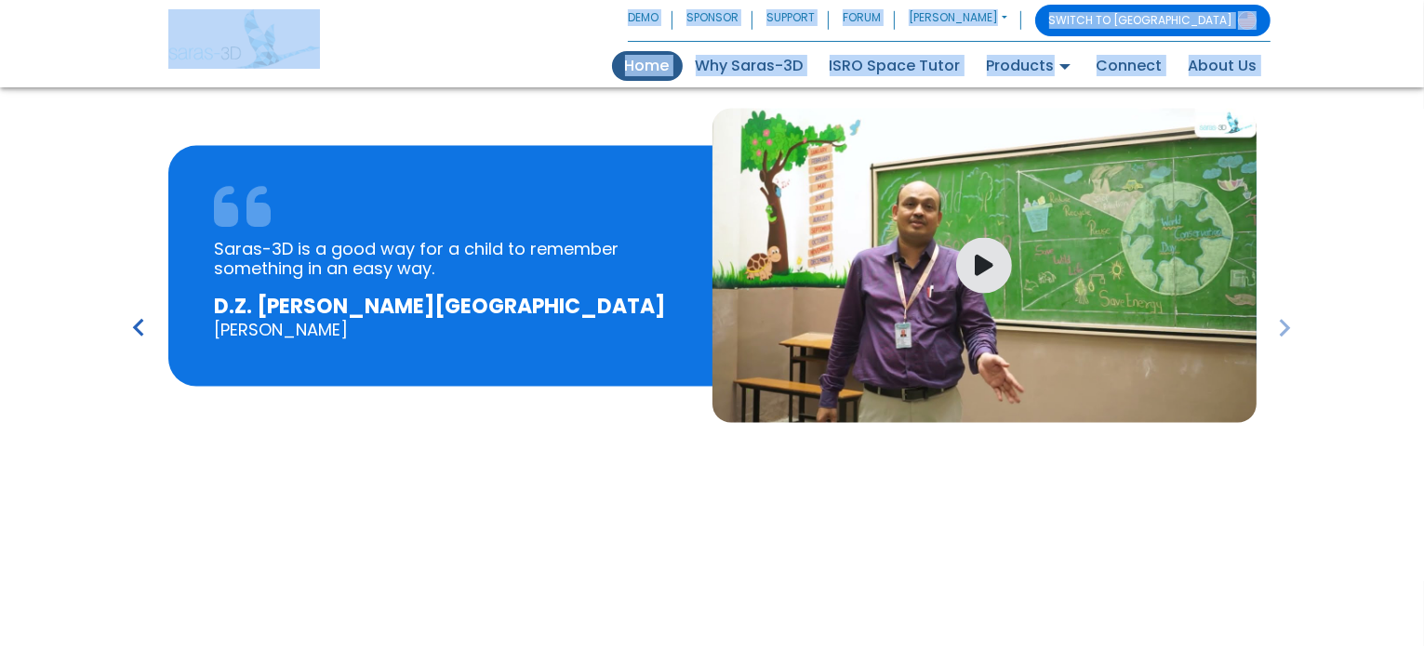 The height and width of the screenshot is (646, 1424). What do you see at coordinates (713, 20) in the screenshot?
I see `a: SPONSOR` at bounding box center [713, 20].